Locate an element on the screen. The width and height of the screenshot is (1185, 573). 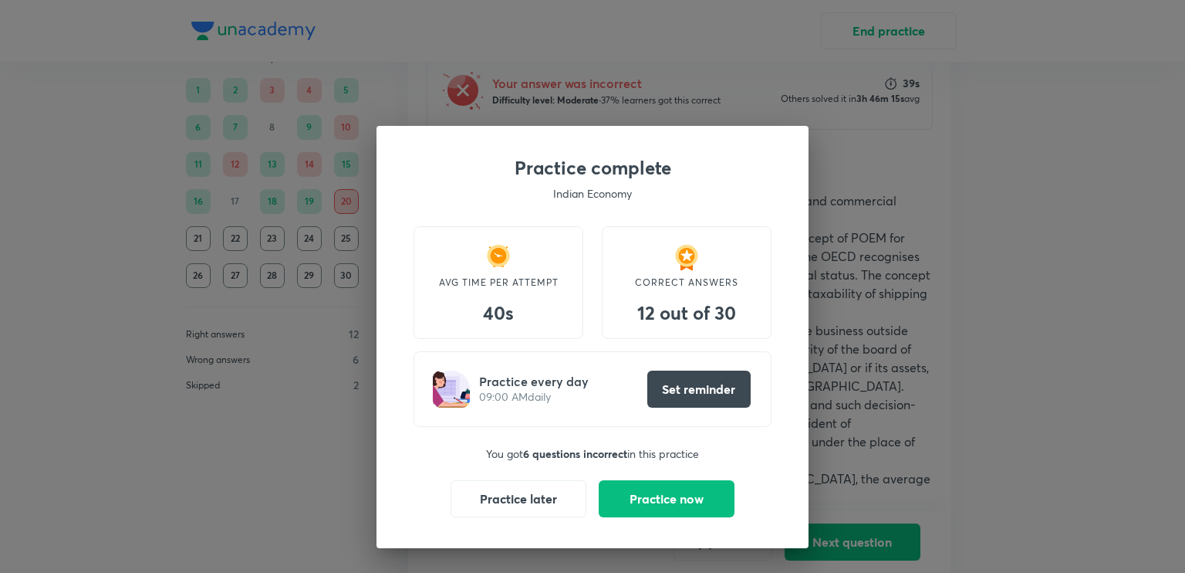
h5: Practice every day is located at coordinates (534, 381).